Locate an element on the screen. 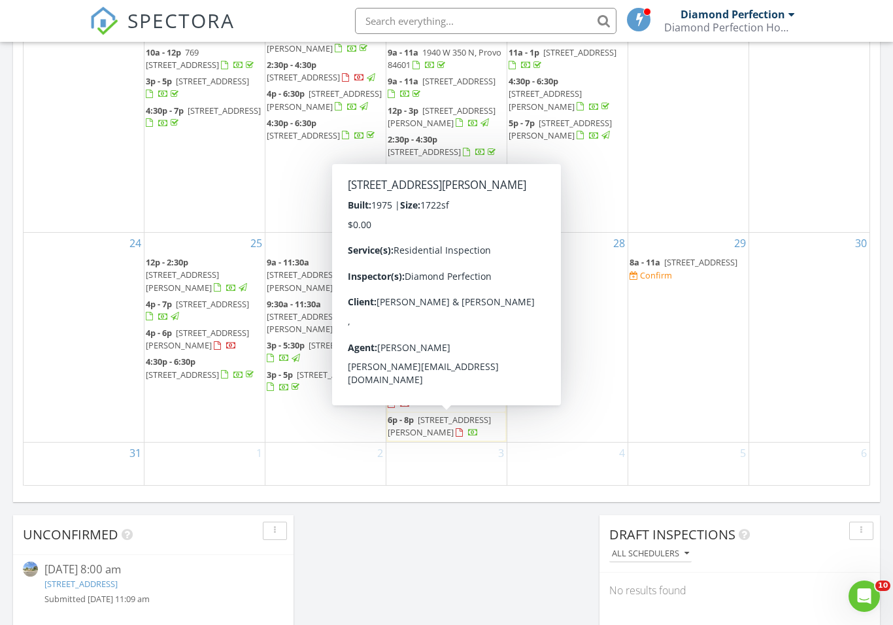 The width and height of the screenshot is (893, 625). a: Go to August 31, 2025 is located at coordinates (135, 453).